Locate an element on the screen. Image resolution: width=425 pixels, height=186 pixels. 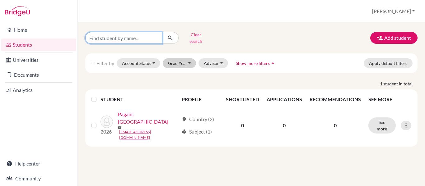
th: PROFILE is located at coordinates (200, 100).